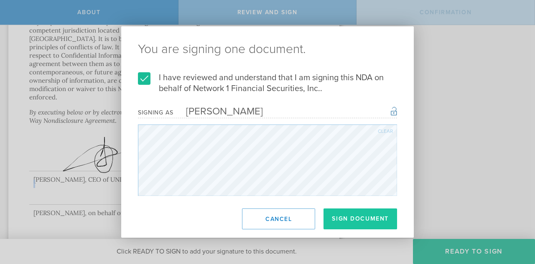  What do you see at coordinates (360, 219) in the screenshot?
I see `button: Sign Document` at bounding box center [360, 219].